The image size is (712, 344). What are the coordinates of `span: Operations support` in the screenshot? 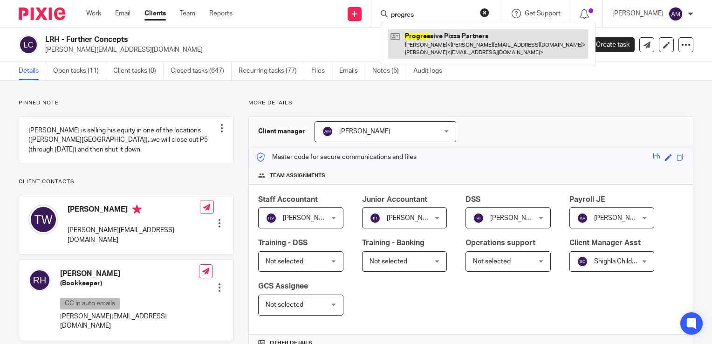 It's located at (501, 243).